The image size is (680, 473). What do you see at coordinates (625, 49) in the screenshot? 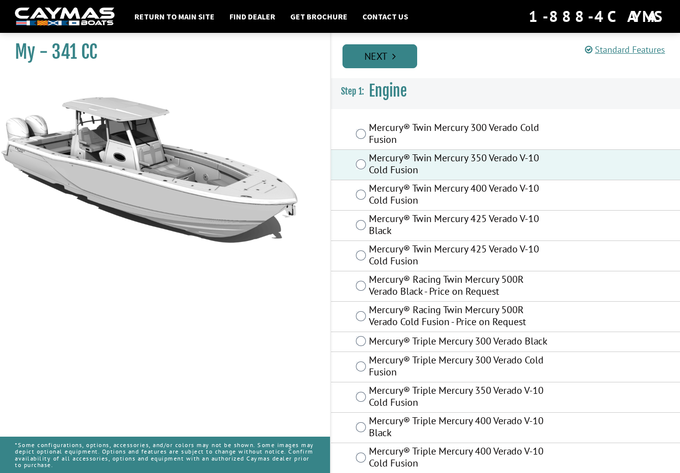
I see `a: Standard Features` at bounding box center [625, 49].